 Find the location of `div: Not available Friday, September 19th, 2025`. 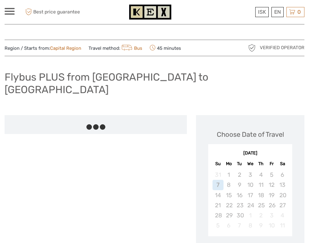

div: Not available Friday, September 19th, 2025 is located at coordinates (271, 195).